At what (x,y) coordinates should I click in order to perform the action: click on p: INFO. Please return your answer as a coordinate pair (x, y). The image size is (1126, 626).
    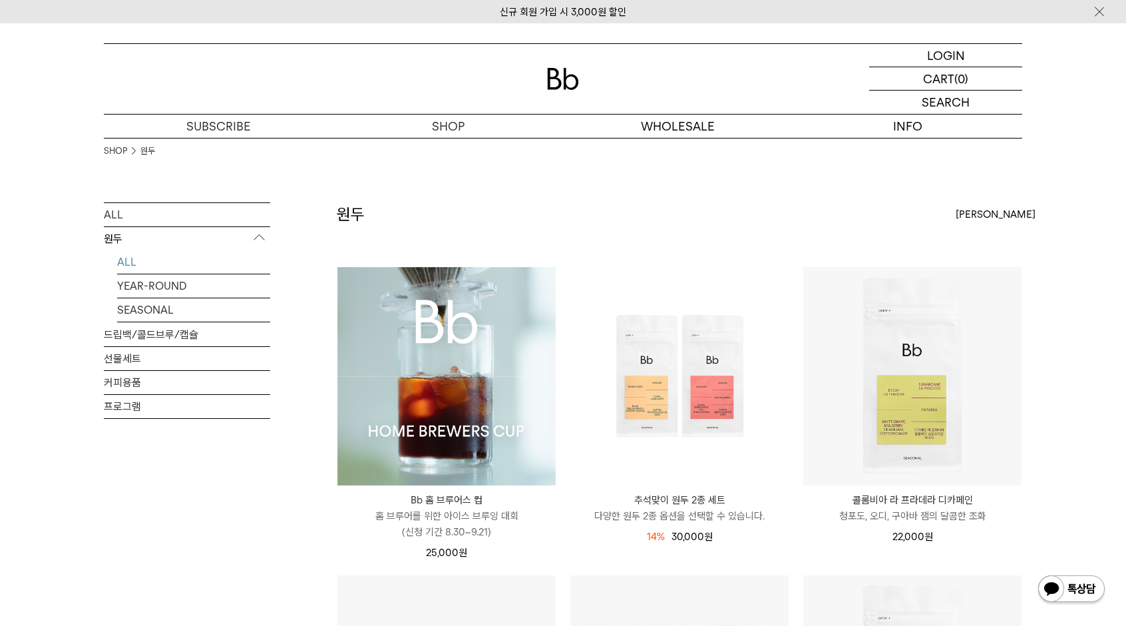
    Looking at the image, I should click on (907, 126).